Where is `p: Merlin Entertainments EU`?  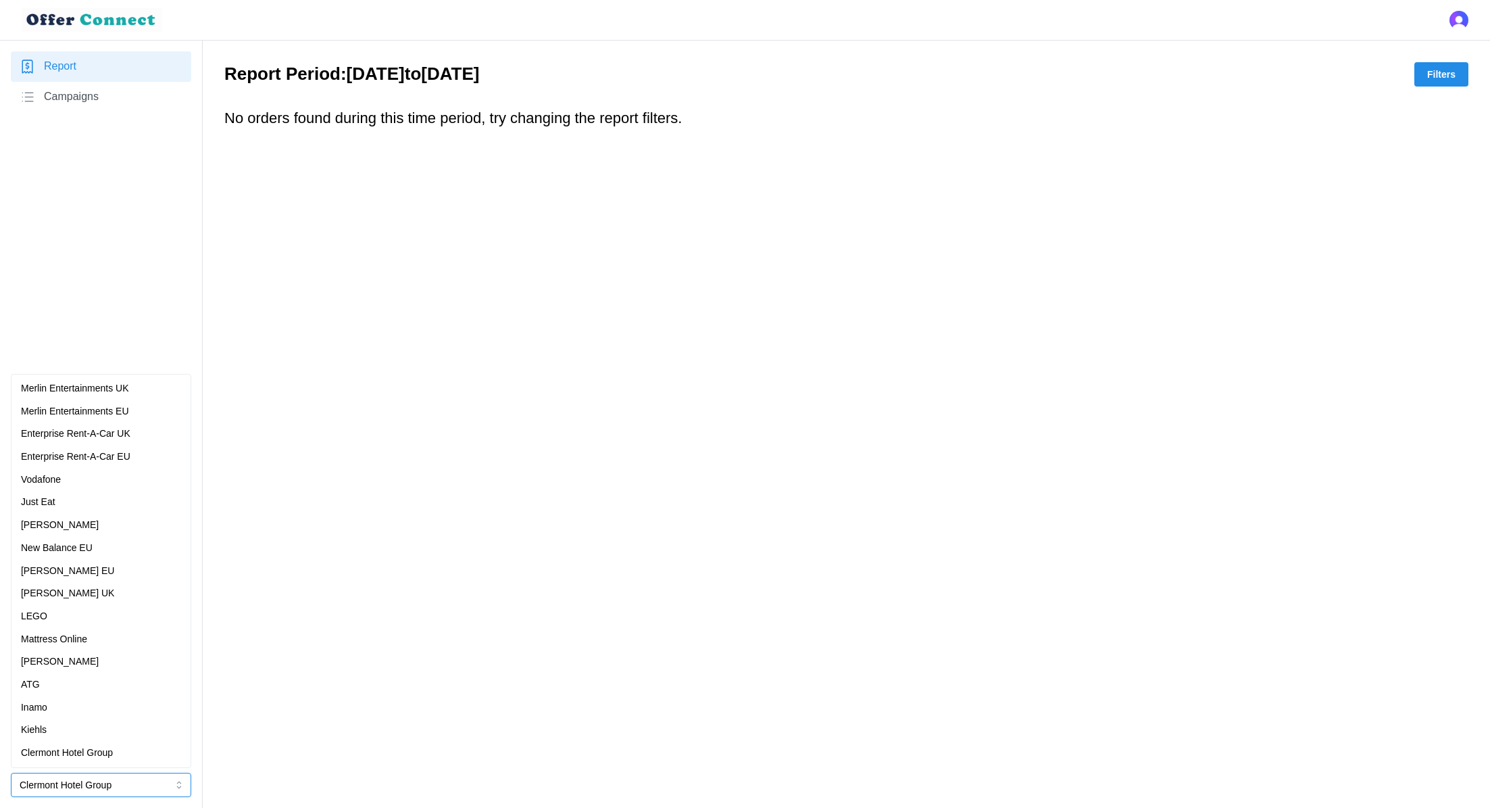 p: Merlin Entertainments EU is located at coordinates (75, 412).